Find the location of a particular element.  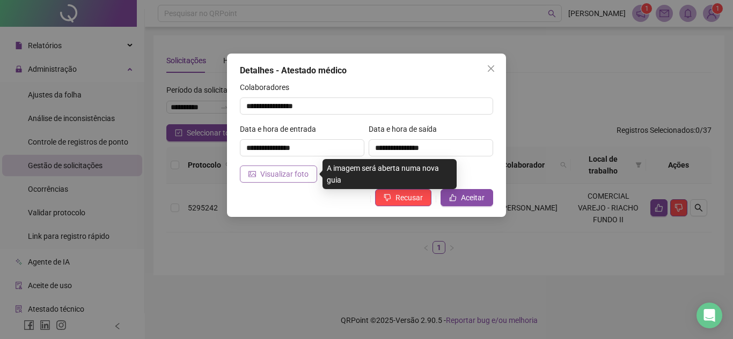

label: Colaboradores is located at coordinates (268, 87).